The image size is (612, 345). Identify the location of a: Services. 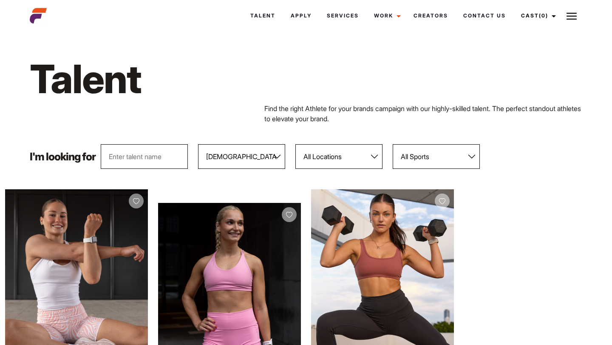
(343, 16).